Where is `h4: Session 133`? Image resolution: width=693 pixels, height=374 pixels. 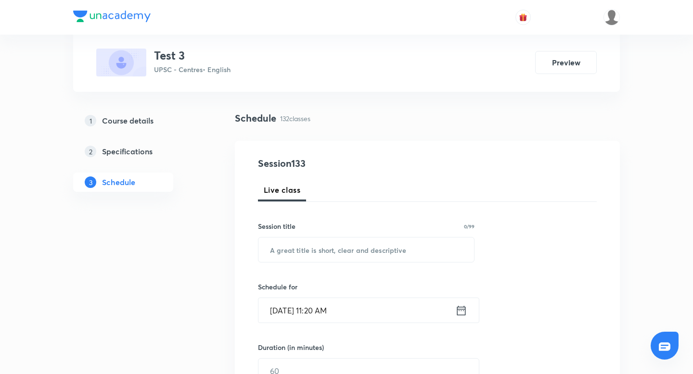
h4: Session 133 is located at coordinates (346, 164).